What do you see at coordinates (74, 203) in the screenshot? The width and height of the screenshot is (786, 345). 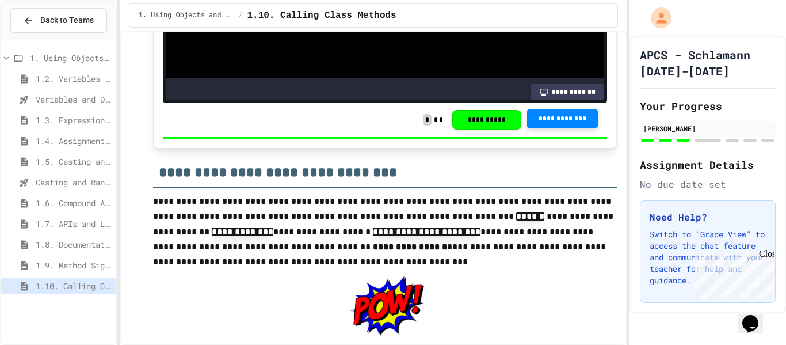 I see `span: 1.6. Compound Assignment Operators` at bounding box center [74, 203].